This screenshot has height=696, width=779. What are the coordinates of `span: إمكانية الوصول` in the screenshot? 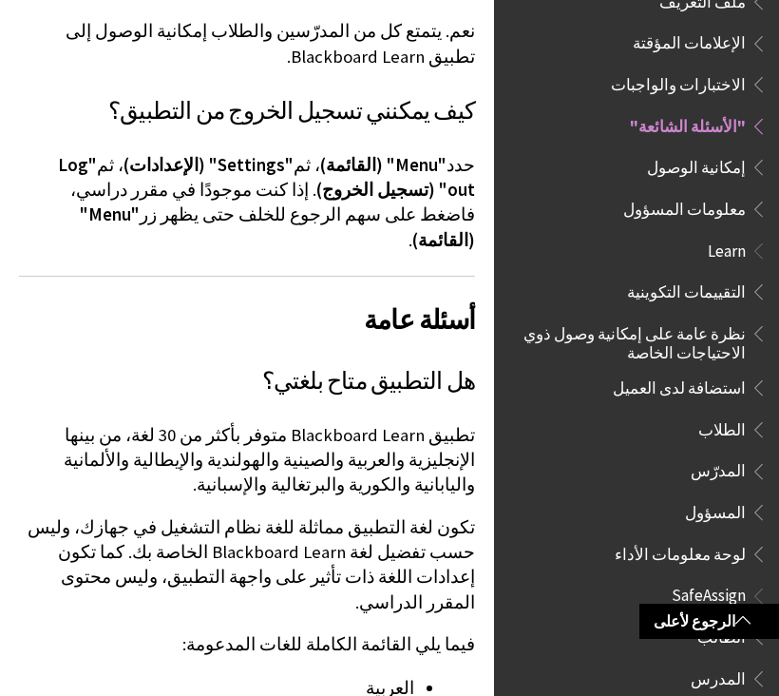 It's located at (697, 163).